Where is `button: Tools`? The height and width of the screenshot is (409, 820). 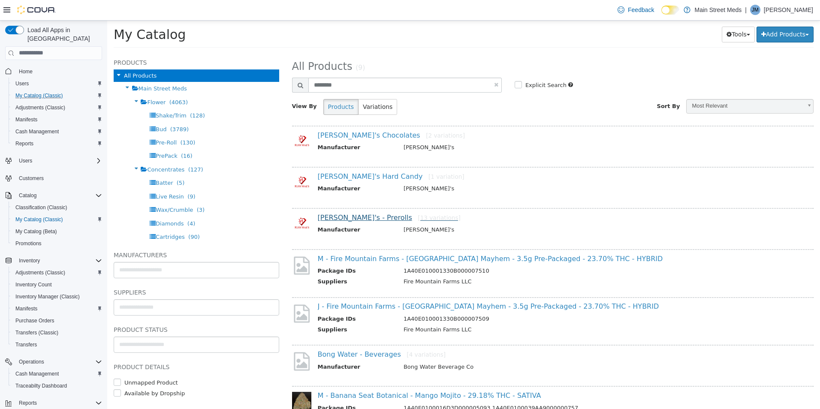
button: Tools is located at coordinates (631, 14).